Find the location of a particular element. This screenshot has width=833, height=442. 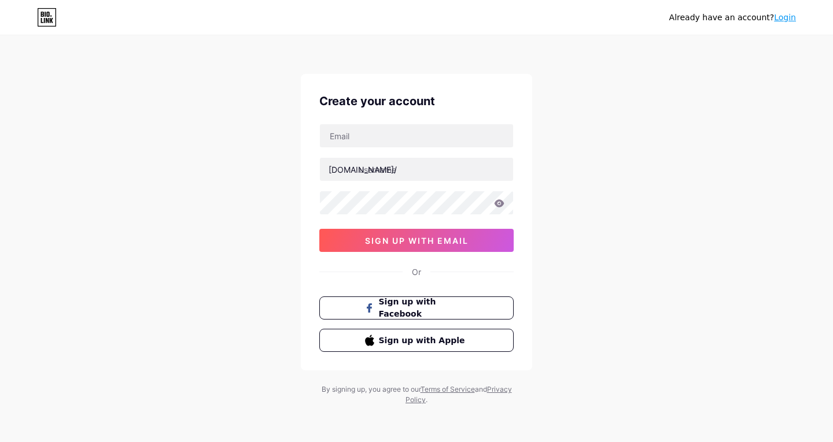

div: By signing up, you agree to our and . is located at coordinates (416, 395).